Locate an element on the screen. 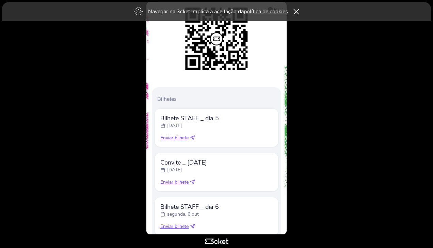 The height and width of the screenshot is (248, 433). img: de7effd4d73948e79a8f9d82df410379.png is located at coordinates (217, 39).